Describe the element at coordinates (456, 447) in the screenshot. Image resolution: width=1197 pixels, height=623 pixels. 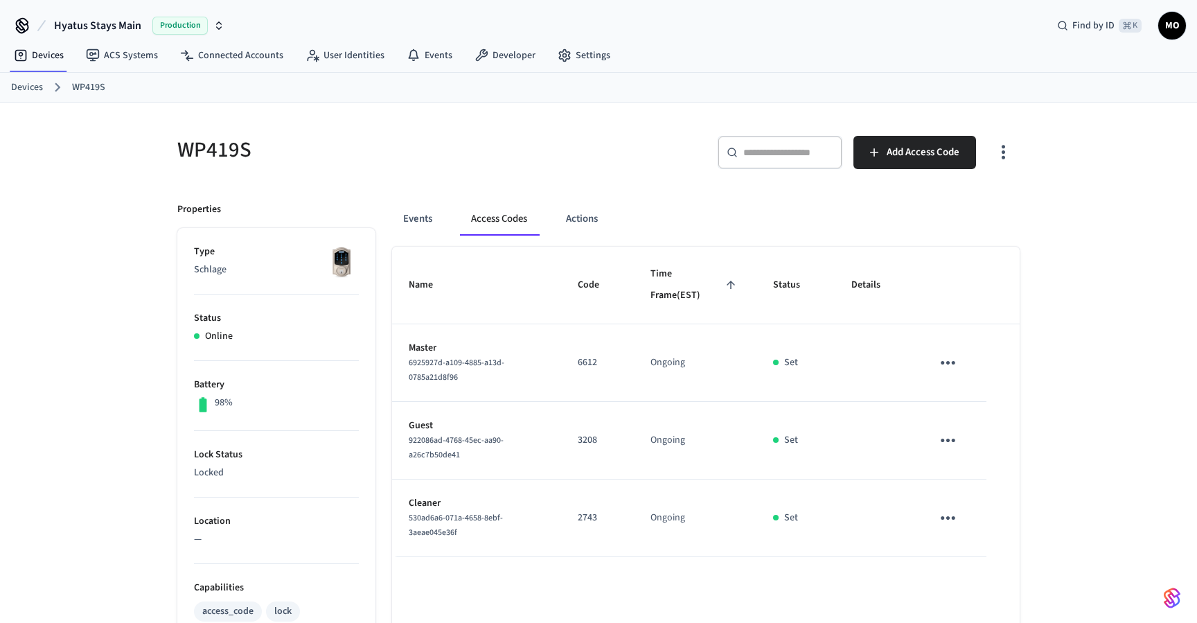
I see `span: 922086ad-4768-45ec-aa90-a26c7b50de41` at that location.